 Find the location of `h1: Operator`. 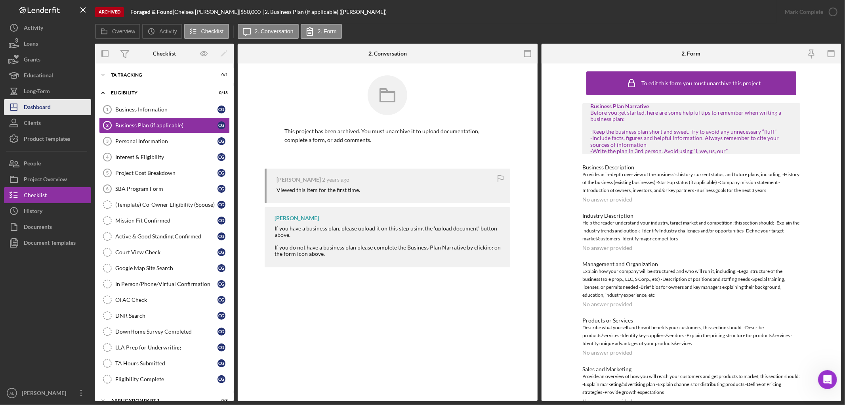

h1: Operator is located at coordinates (52, 10).